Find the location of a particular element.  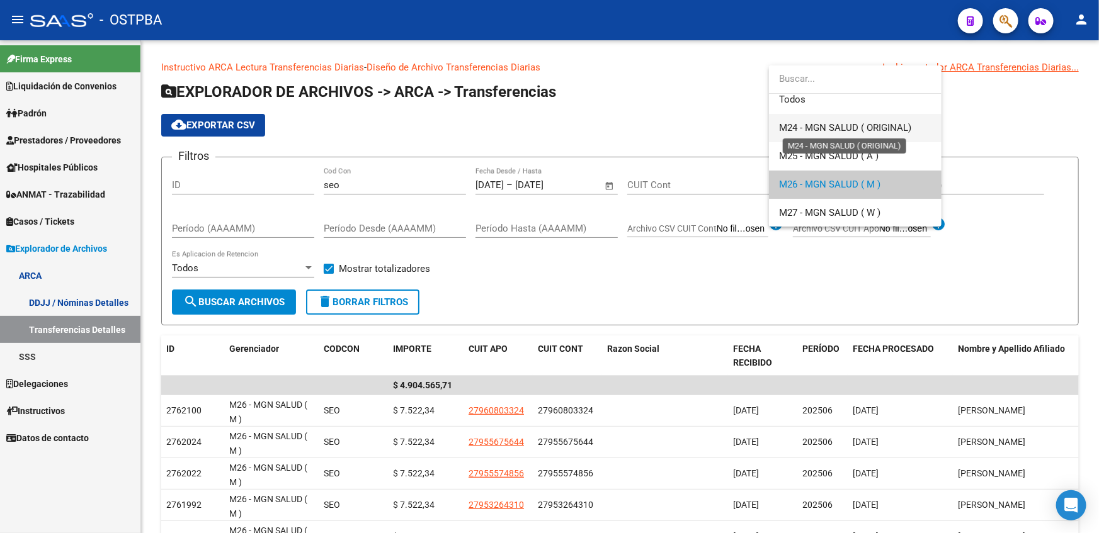

span: Todos is located at coordinates (855, 99).